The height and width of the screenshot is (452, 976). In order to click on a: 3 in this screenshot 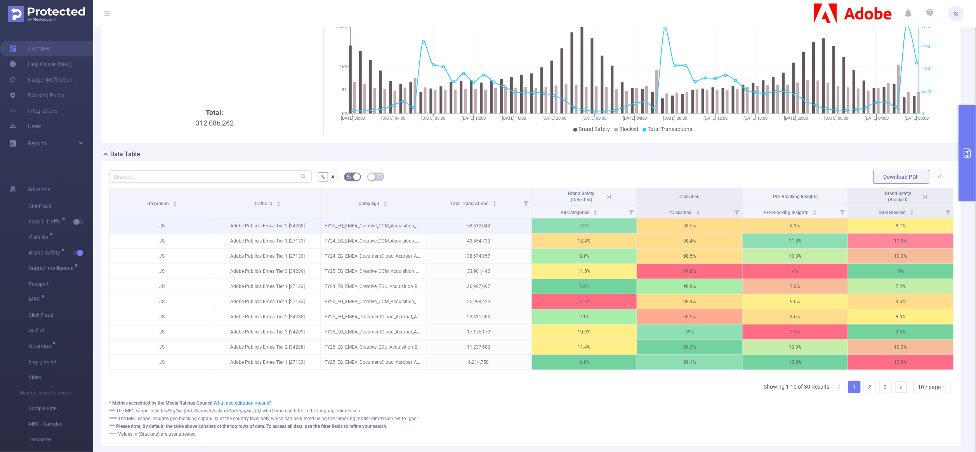, I will do `click(886, 387)`.